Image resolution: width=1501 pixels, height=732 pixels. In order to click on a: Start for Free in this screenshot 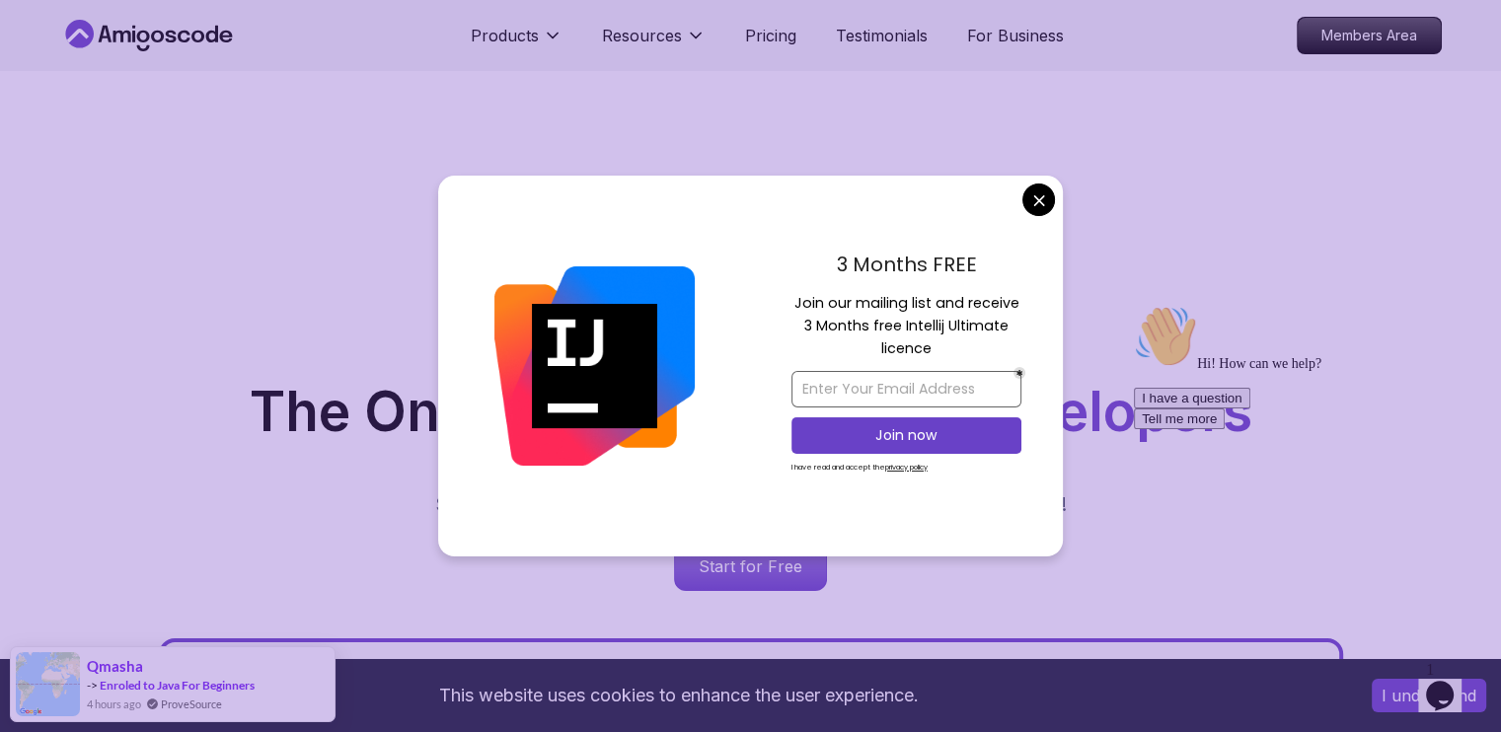, I will do `click(750, 566)`.